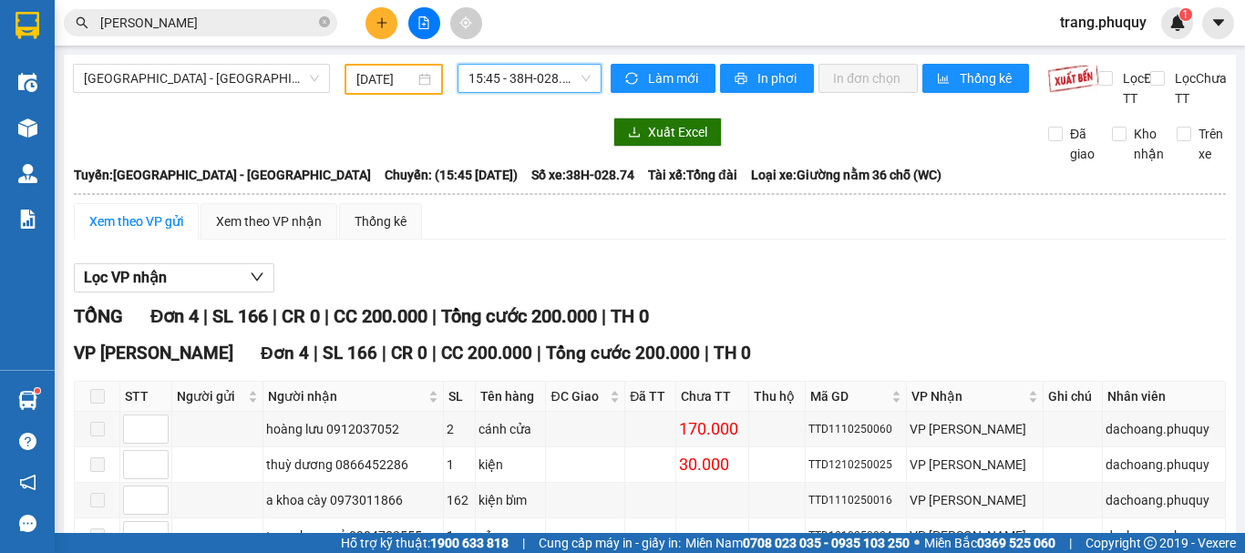 This screenshot has width=1245, height=553. Describe the element at coordinates (623, 353) in the screenshot. I see `span: Tổng cước 200.000` at that location.